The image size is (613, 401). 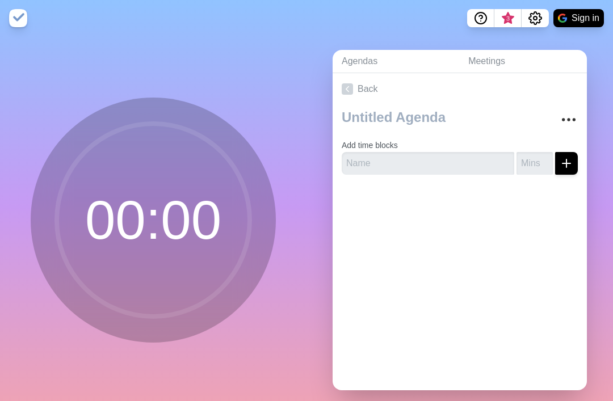 What do you see at coordinates (481, 18) in the screenshot?
I see `button: Help` at bounding box center [481, 18].